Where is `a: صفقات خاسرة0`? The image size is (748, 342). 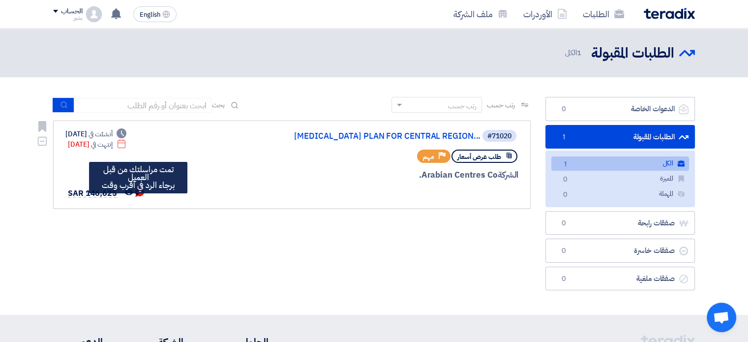
a: صفقات خاسرة0 is located at coordinates (620, 250).